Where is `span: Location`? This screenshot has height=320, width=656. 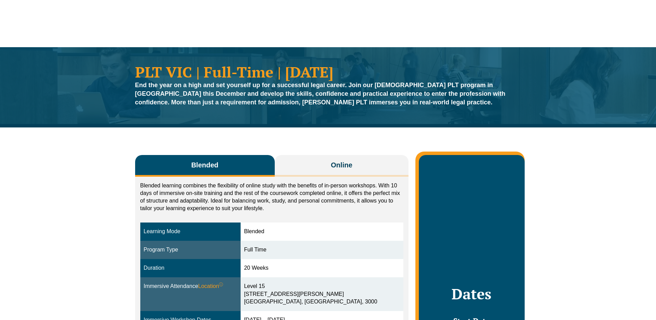 span: Location is located at coordinates (211, 286).